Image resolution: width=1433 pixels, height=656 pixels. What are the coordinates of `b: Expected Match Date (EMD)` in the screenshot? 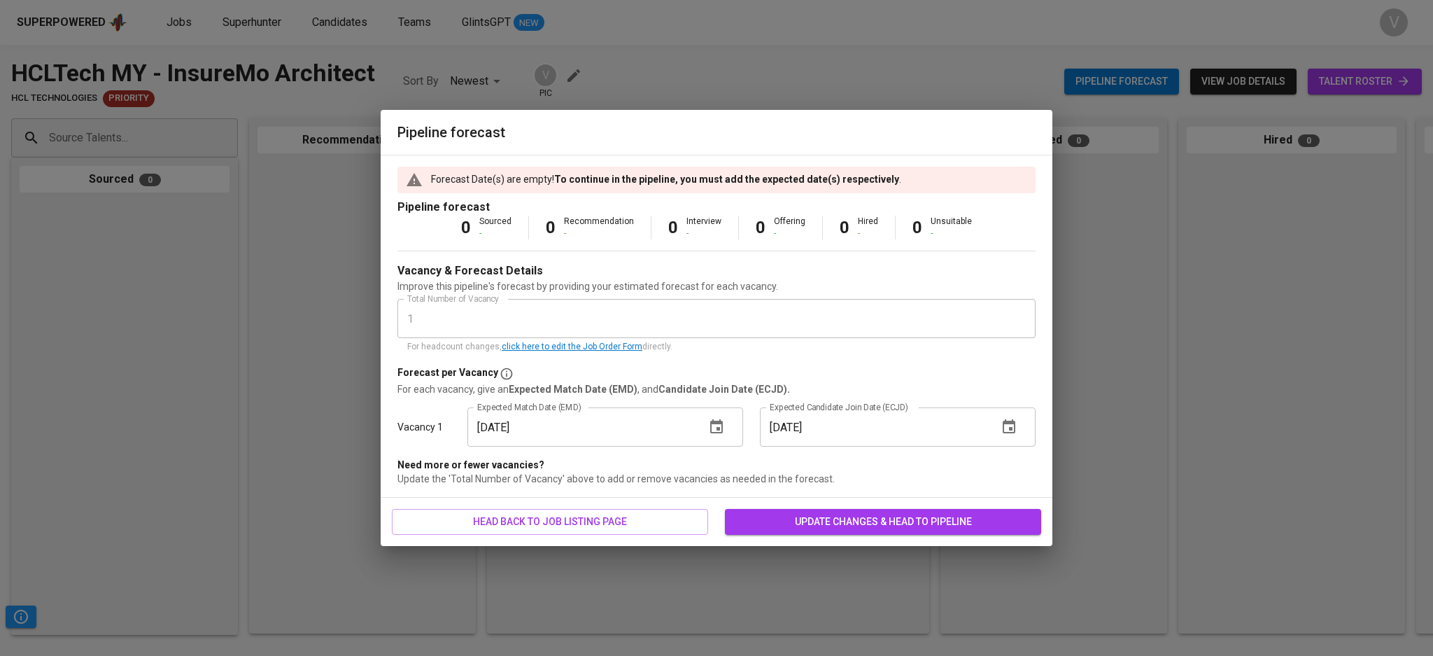 It's located at (573, 389).